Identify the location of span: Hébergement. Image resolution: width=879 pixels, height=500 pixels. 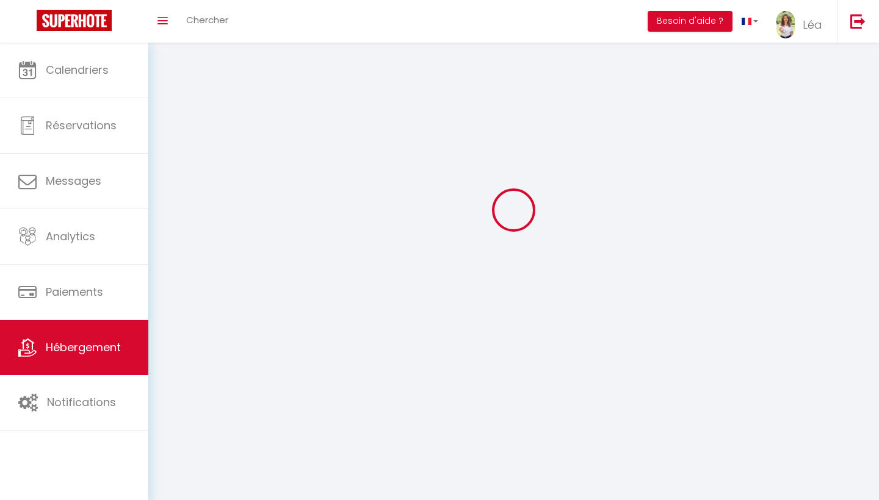
(83, 347).